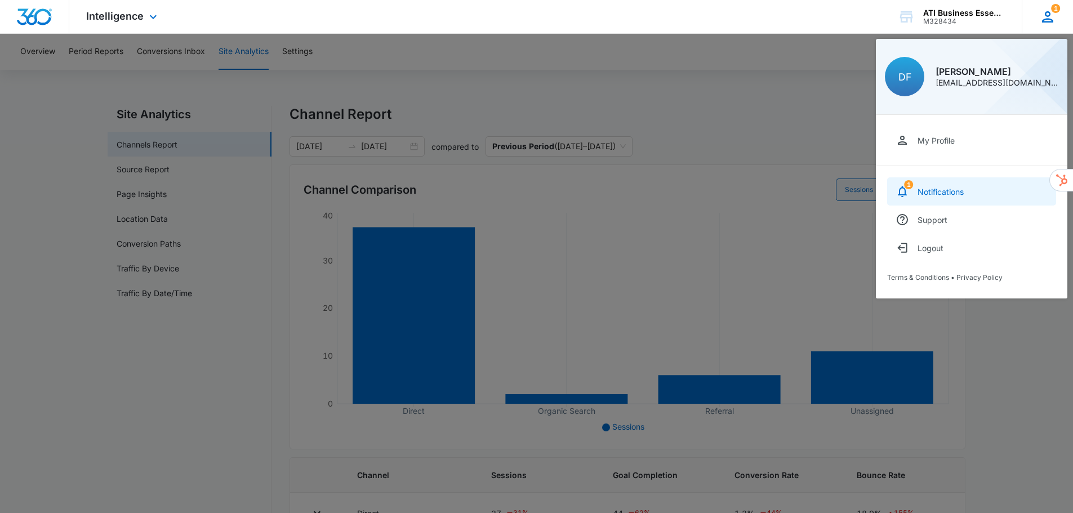  I want to click on span: DF, so click(905, 77).